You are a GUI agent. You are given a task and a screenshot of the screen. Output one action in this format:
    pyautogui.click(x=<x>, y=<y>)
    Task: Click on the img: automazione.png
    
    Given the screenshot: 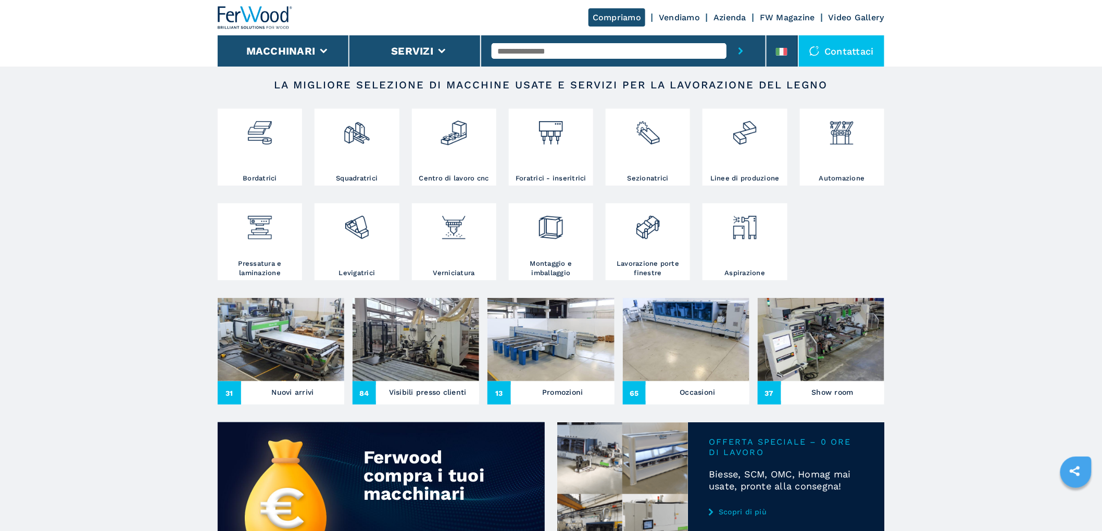 What is the action you would take?
    pyautogui.click(x=841, y=129)
    